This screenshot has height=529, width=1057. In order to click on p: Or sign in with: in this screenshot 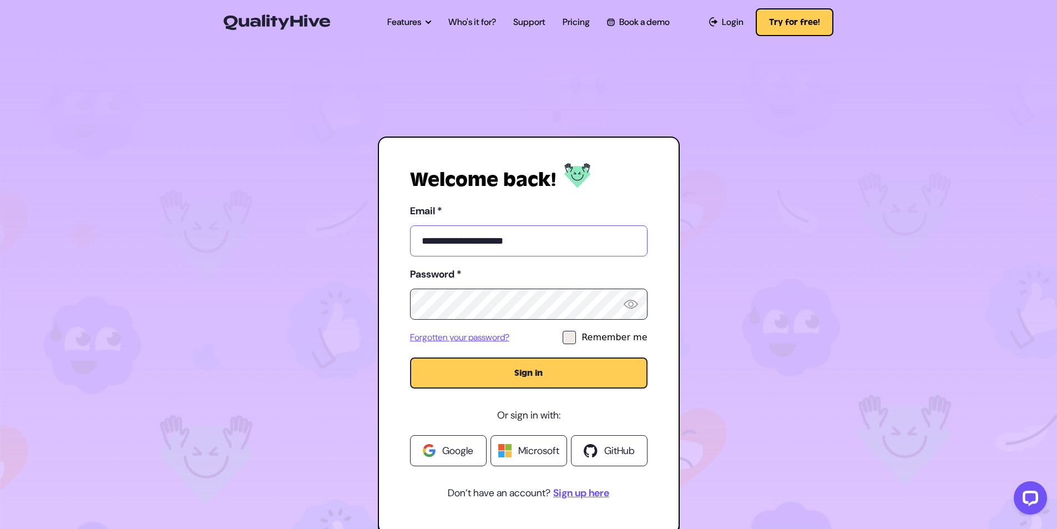, I will do `click(529, 415)`.